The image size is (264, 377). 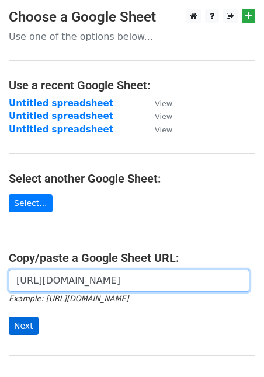 I want to click on div: Chat Widget, so click(x=235, y=349).